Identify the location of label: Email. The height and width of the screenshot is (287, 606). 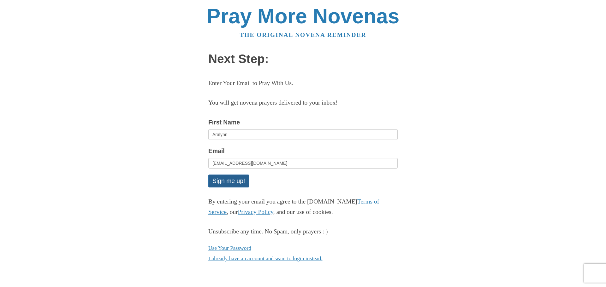
(216, 151).